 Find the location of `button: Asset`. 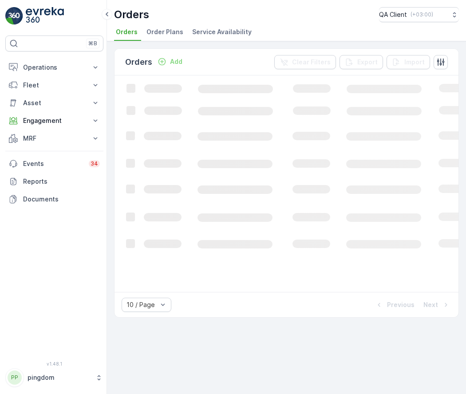

button: Asset is located at coordinates (54, 103).